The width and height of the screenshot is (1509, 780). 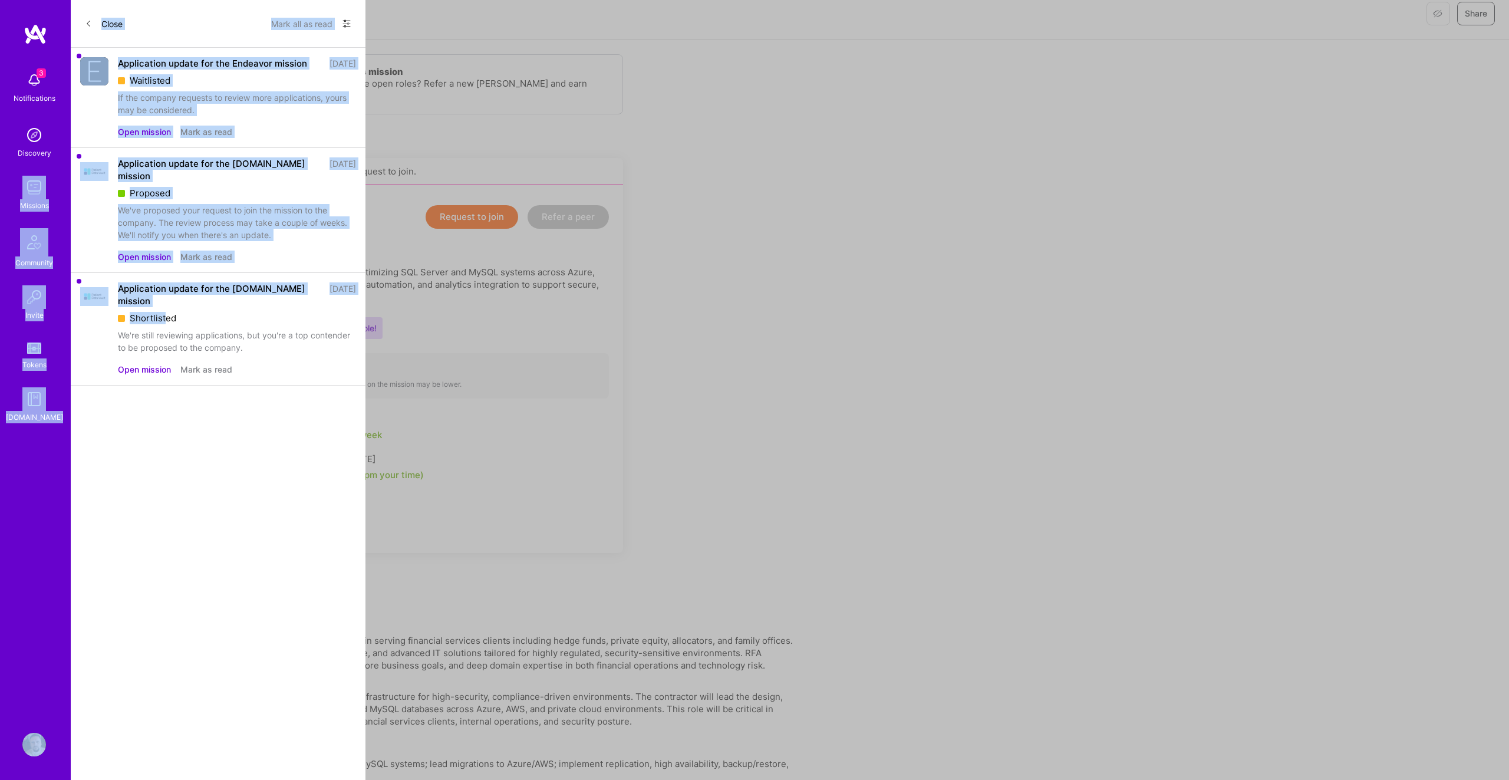 What do you see at coordinates (237, 80) in the screenshot?
I see `div: Waitlisted` at bounding box center [237, 80].